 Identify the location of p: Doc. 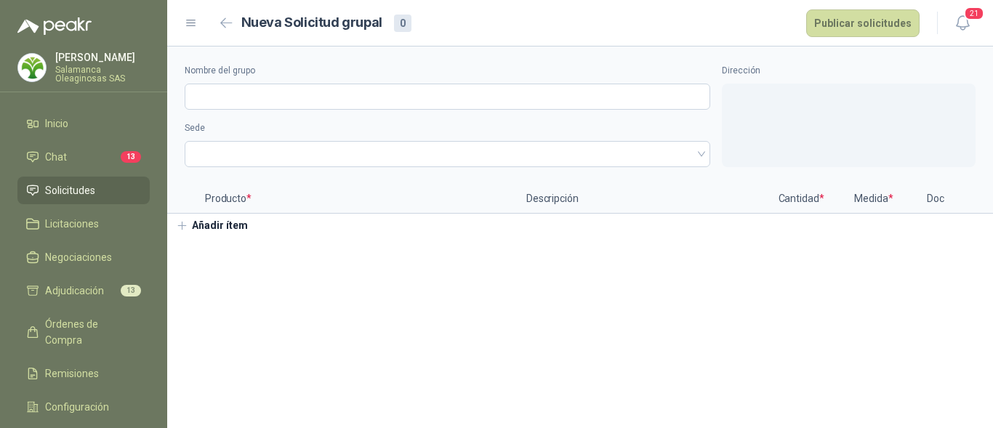
(936, 199).